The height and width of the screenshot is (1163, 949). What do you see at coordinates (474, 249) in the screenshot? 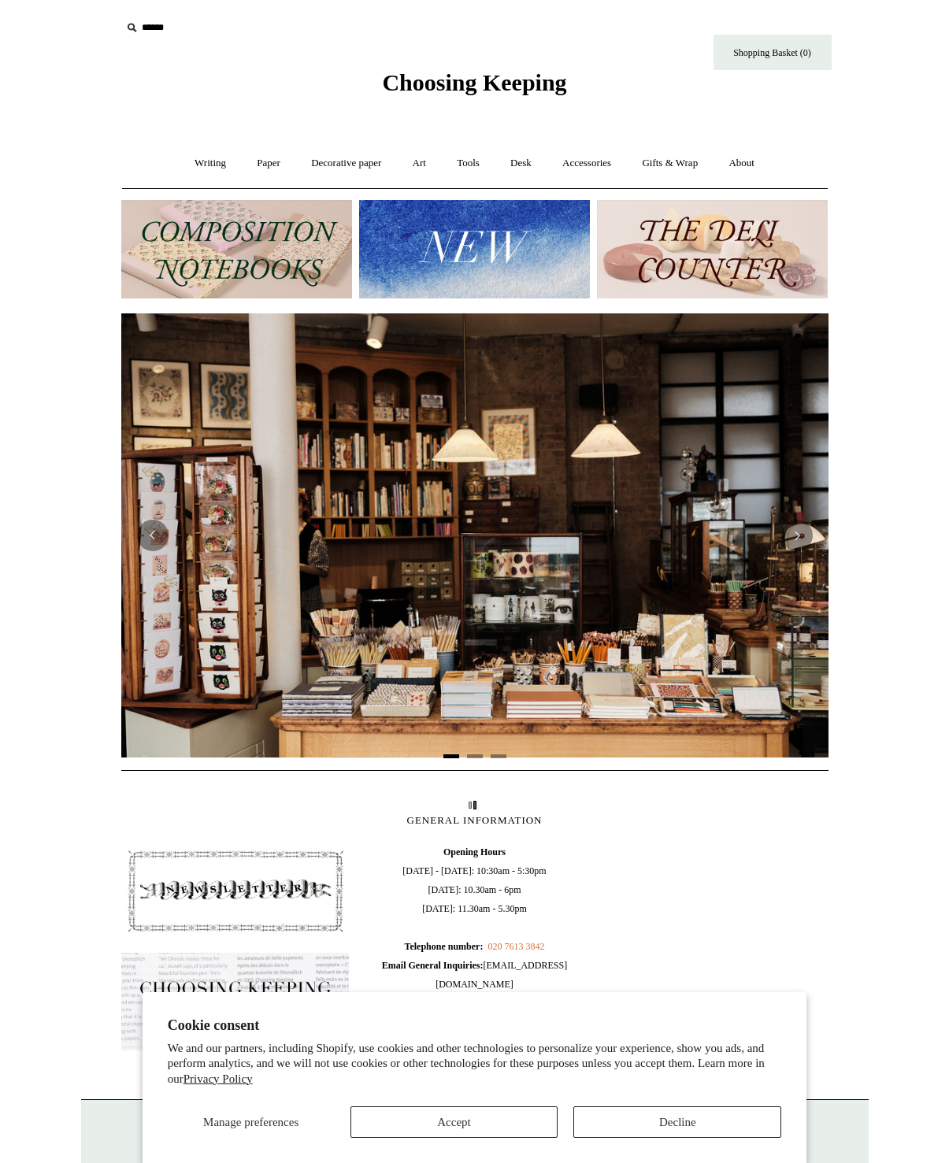
I see `img: New.jpg__PID:f73bdf93-380a-4a35-bcfe-7823039498e1` at bounding box center [474, 249].